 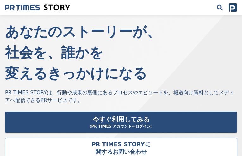 I want to click on a: 今すぐ利用してみる（PR TIMES アカウントへログイン）, so click(x=121, y=122).